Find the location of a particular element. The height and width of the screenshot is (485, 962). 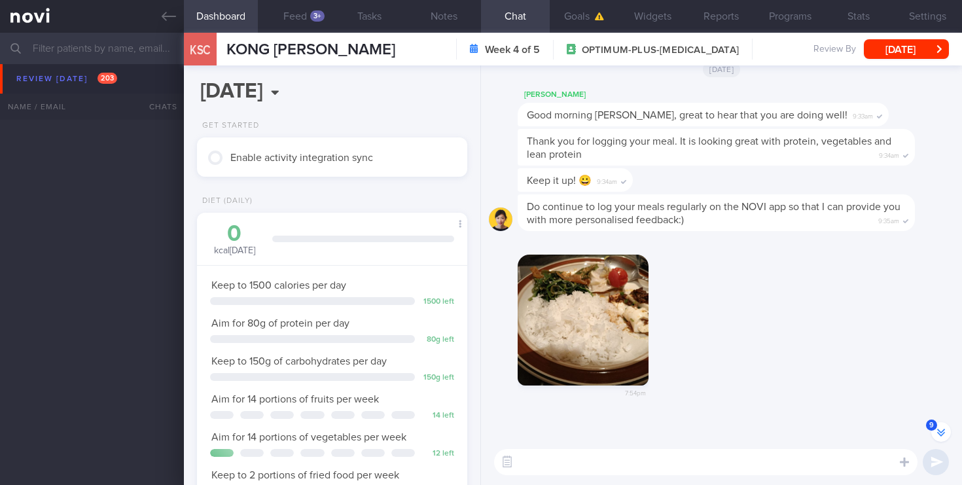

span: 9:33am is located at coordinates (862, 115).